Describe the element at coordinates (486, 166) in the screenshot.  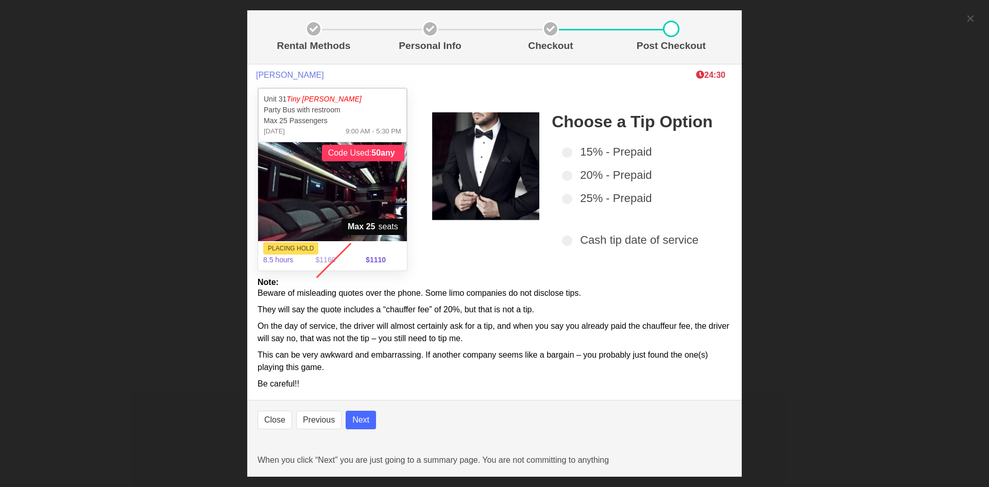
I see `img: sidebar-img1.png` at that location.